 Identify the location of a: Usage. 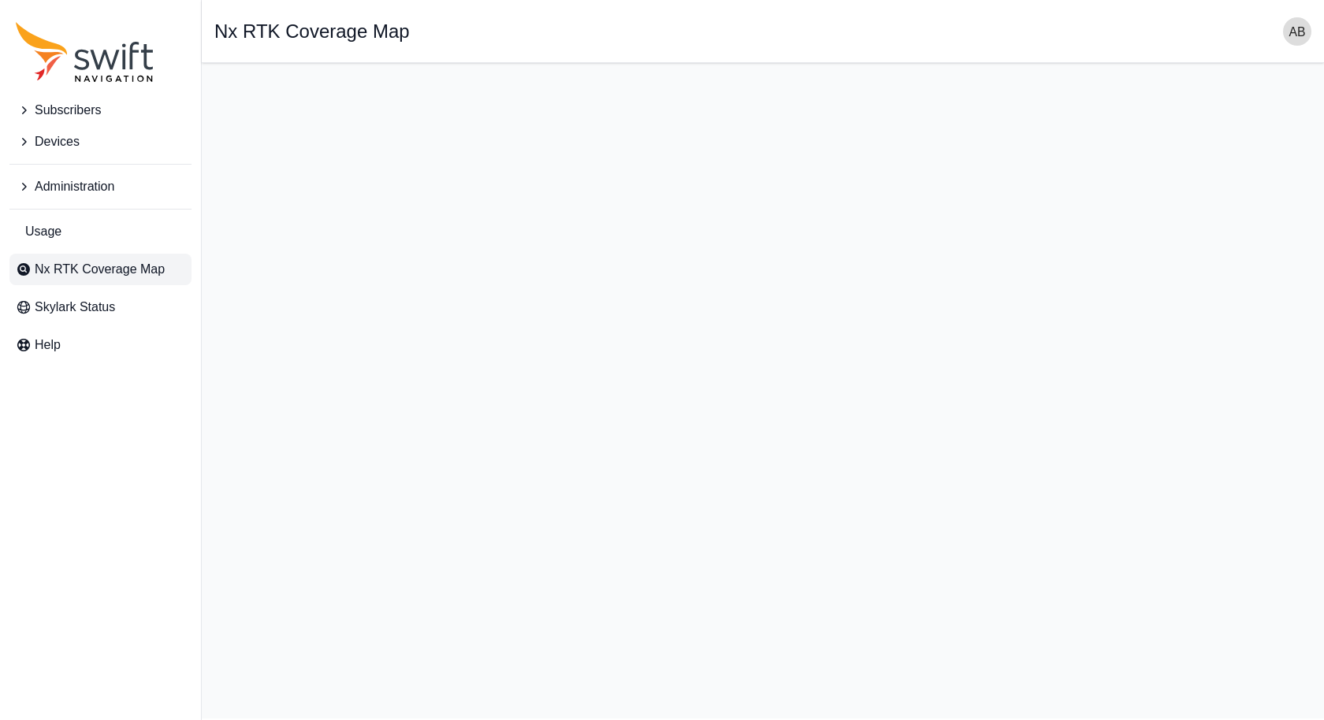
(100, 232).